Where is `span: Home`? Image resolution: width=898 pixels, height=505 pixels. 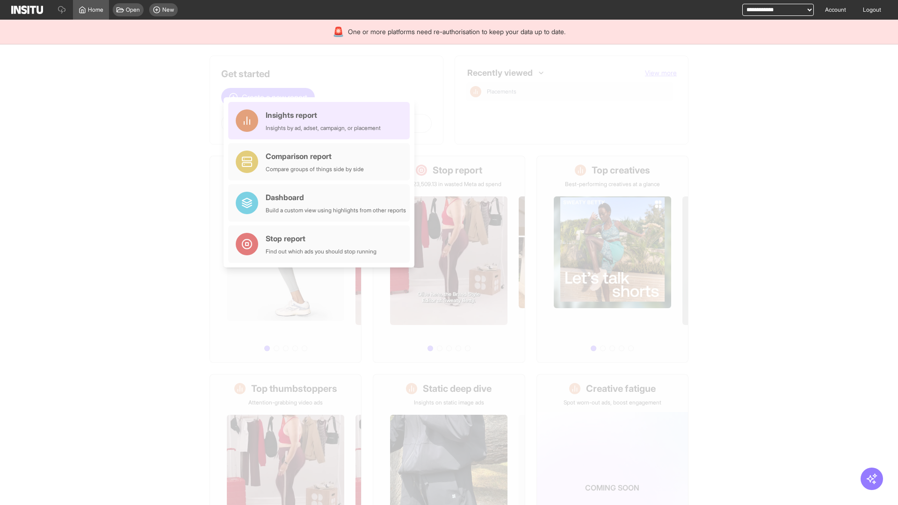 span: Home is located at coordinates (95, 10).